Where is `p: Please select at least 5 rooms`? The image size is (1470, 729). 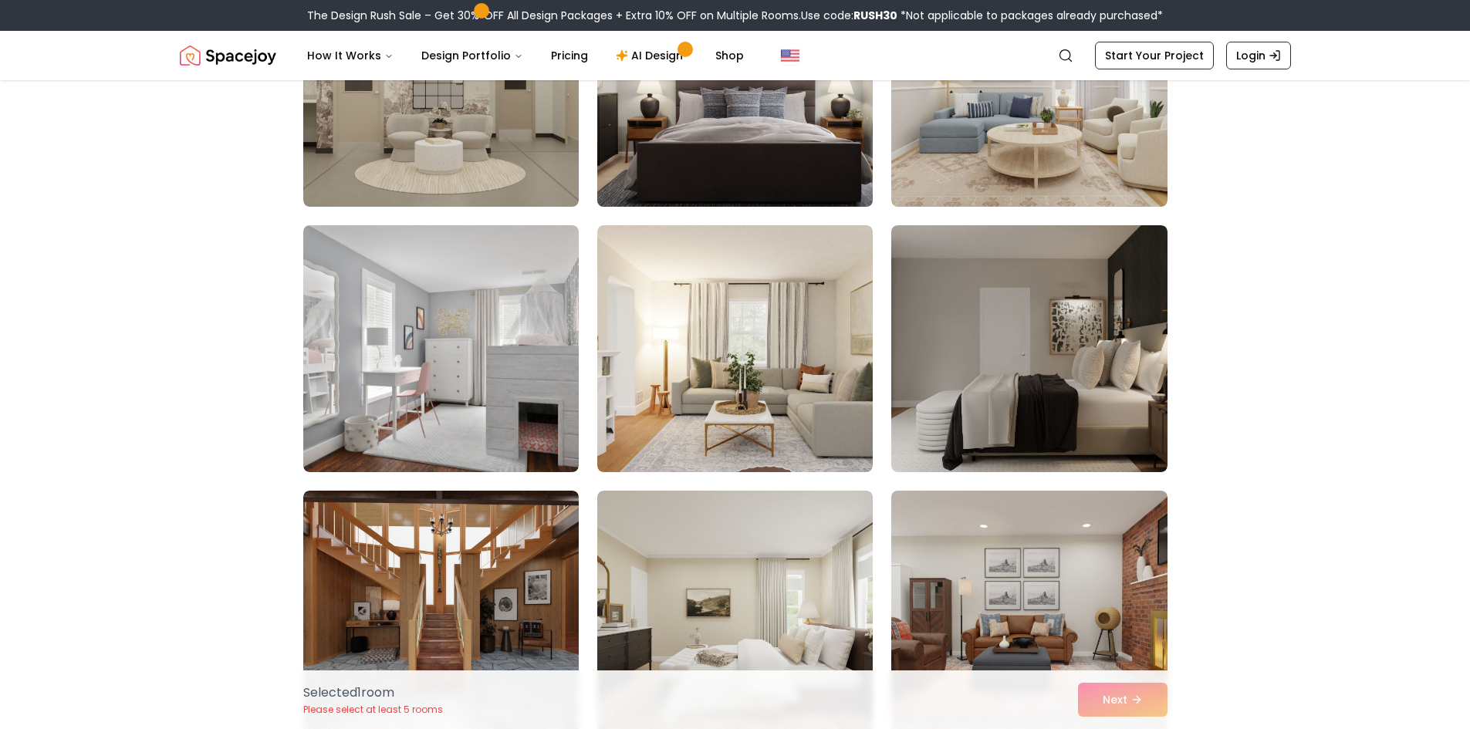
p: Please select at least 5 rooms is located at coordinates (373, 710).